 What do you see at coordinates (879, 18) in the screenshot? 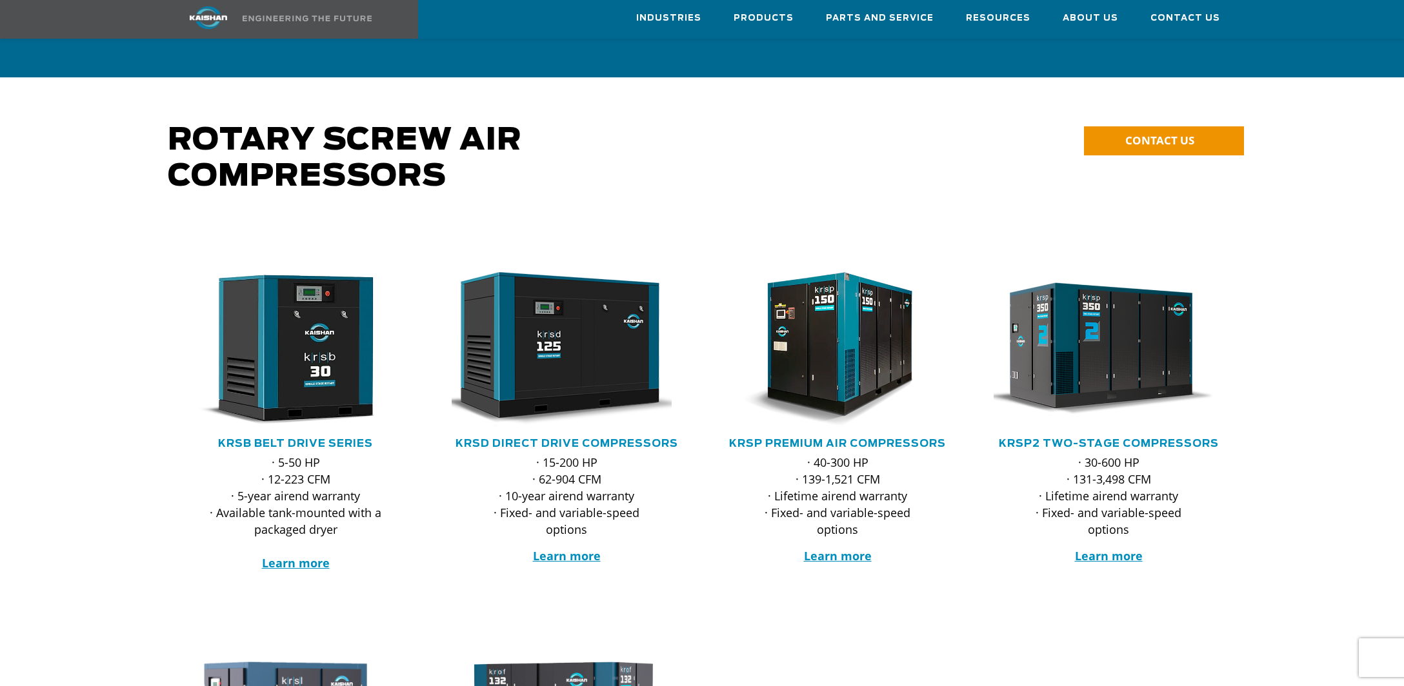
I see `span: Parts and Service` at bounding box center [879, 18].